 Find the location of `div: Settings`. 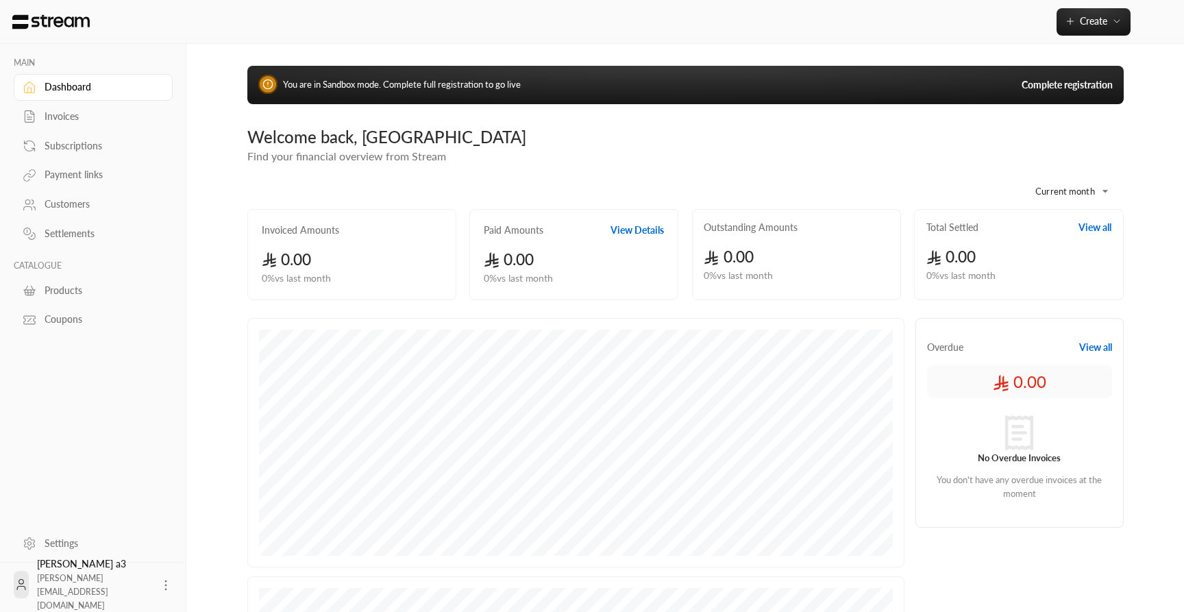

div: Settings is located at coordinates (100, 543).